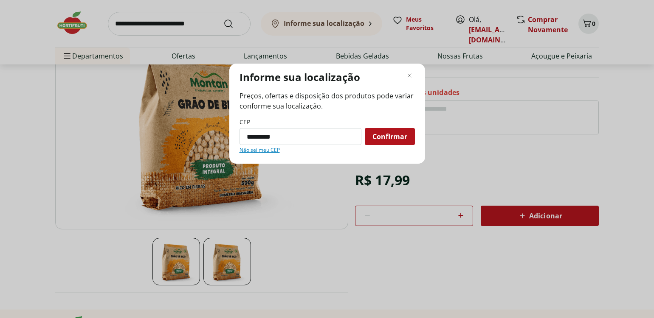  Describe the element at coordinates (327, 101) in the screenshot. I see `span: Preços, ofertas e disposição dos produtos pode variar conforme sua localização.` at that location.